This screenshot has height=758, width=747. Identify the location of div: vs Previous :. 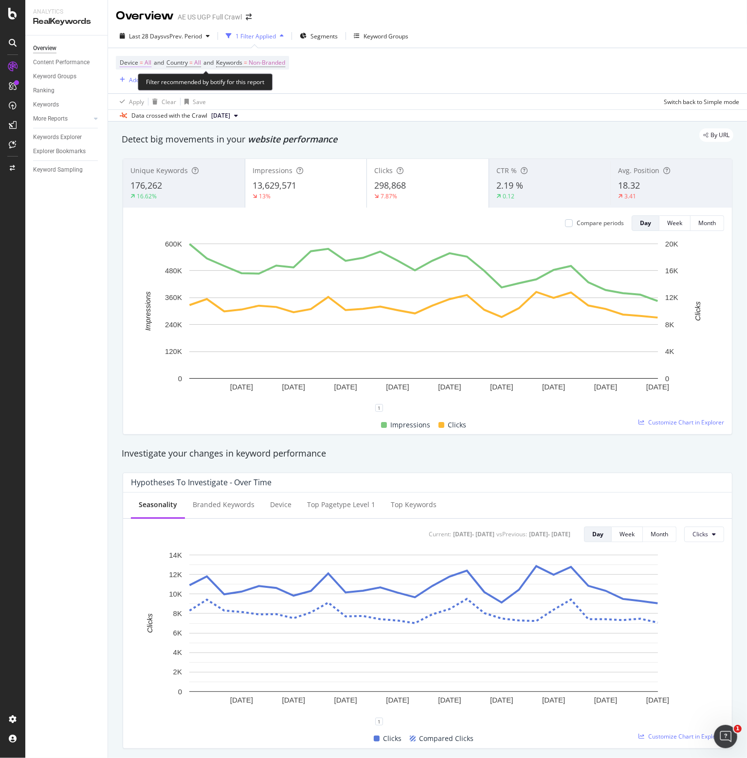
(511, 534).